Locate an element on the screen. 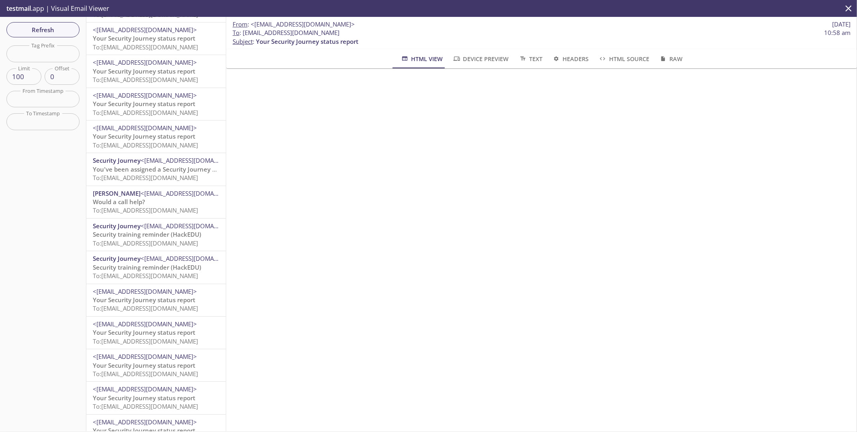 This screenshot has width=857, height=432. span: Device Preview is located at coordinates (480, 59).